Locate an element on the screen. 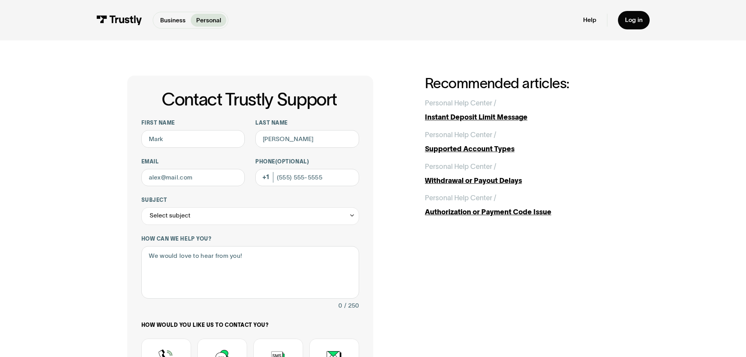 The width and height of the screenshot is (746, 357). label: Email is located at coordinates (193, 162).